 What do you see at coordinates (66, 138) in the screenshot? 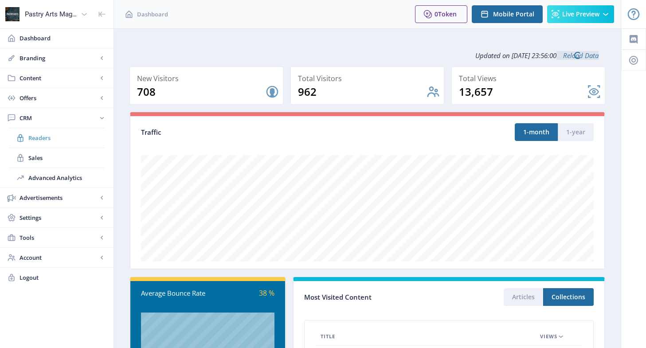
I see `span: Readers` at bounding box center [66, 138].